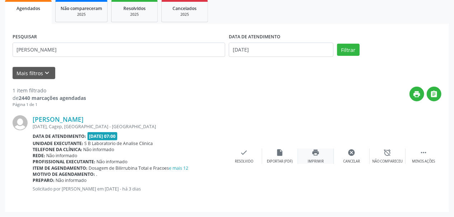 This screenshot has height=217, width=454. Describe the element at coordinates (52, 98) in the screenshot. I see `strong: 2440 marcações agendadas` at that location.